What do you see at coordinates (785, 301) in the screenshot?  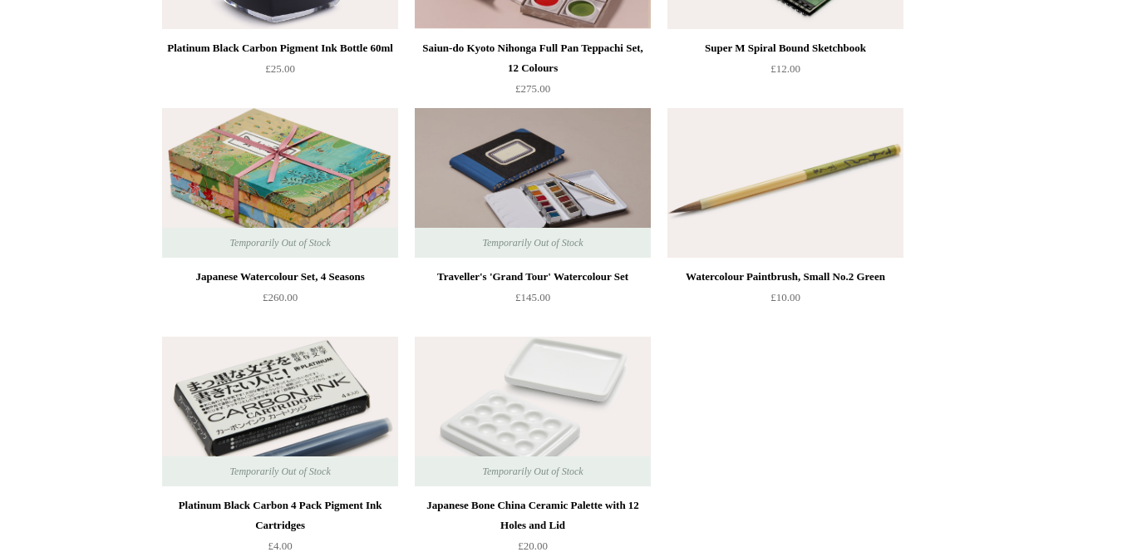 I see `a: Watercolour Paintbrush, Small No.2 Green £10.00` at bounding box center [785, 301].